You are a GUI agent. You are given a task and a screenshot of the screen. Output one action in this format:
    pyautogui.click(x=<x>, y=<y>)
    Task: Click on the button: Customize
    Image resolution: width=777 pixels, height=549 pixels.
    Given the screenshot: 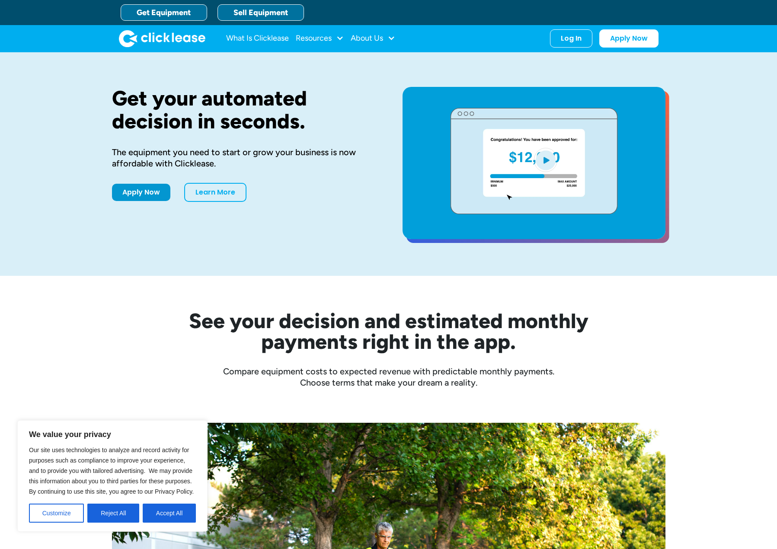 What is the action you would take?
    pyautogui.click(x=56, y=513)
    